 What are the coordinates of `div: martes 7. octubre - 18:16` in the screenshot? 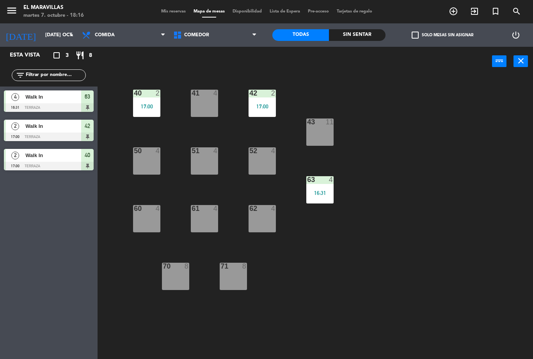 It's located at (53, 16).